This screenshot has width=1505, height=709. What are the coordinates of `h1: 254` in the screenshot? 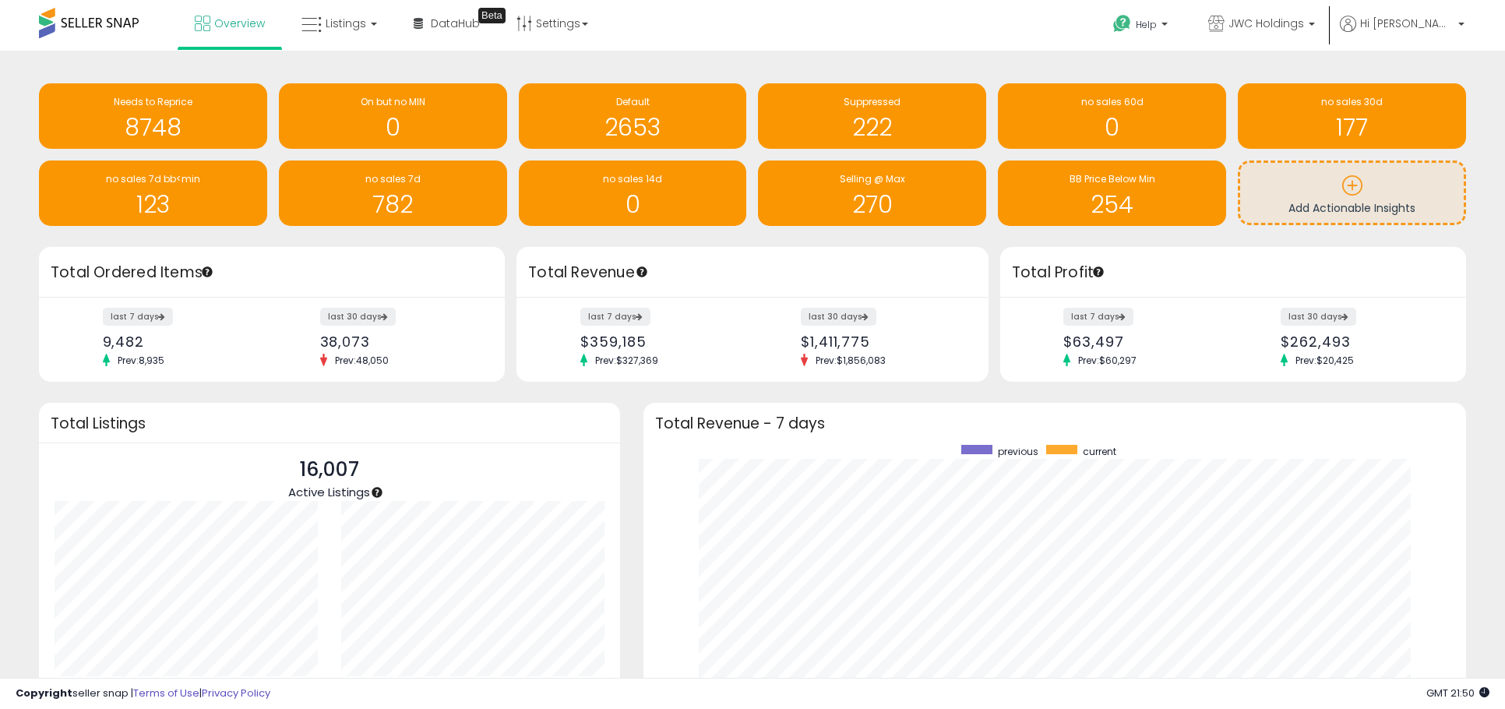 It's located at (1111, 204).